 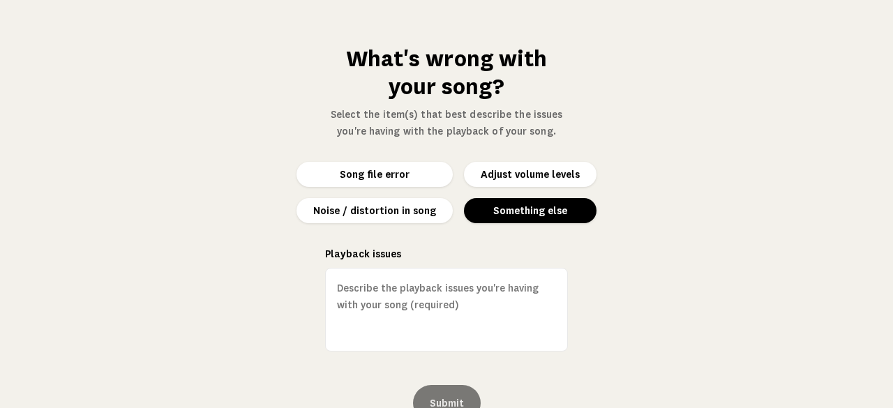 I want to click on button: Something else, so click(x=530, y=211).